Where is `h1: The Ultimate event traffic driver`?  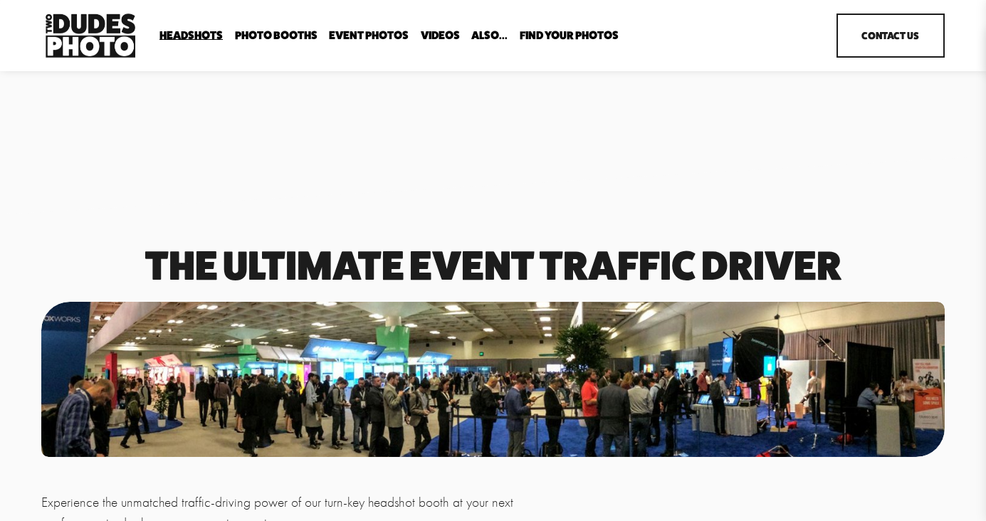
h1: The Ultimate event traffic driver is located at coordinates (493, 265).